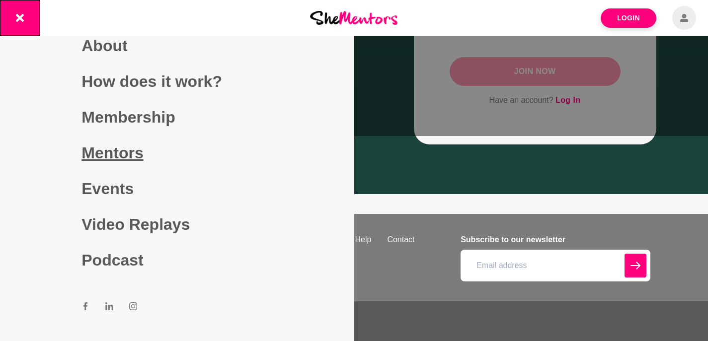  What do you see at coordinates (177, 189) in the screenshot?
I see `a: Events` at bounding box center [177, 189].